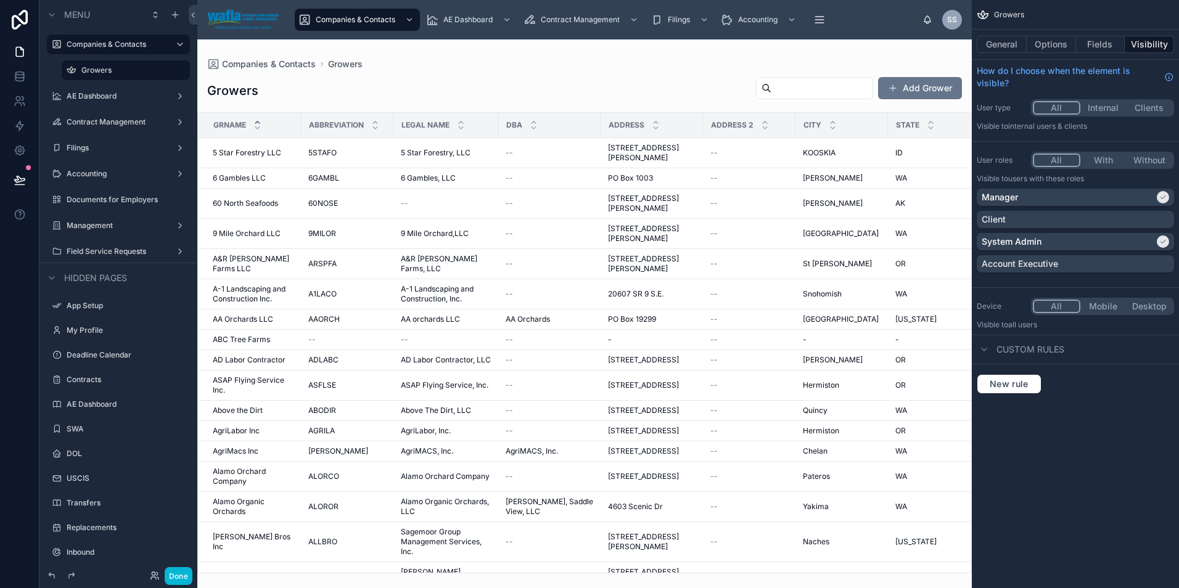  What do you see at coordinates (1052, 44) in the screenshot?
I see `button: Options` at bounding box center [1052, 44].